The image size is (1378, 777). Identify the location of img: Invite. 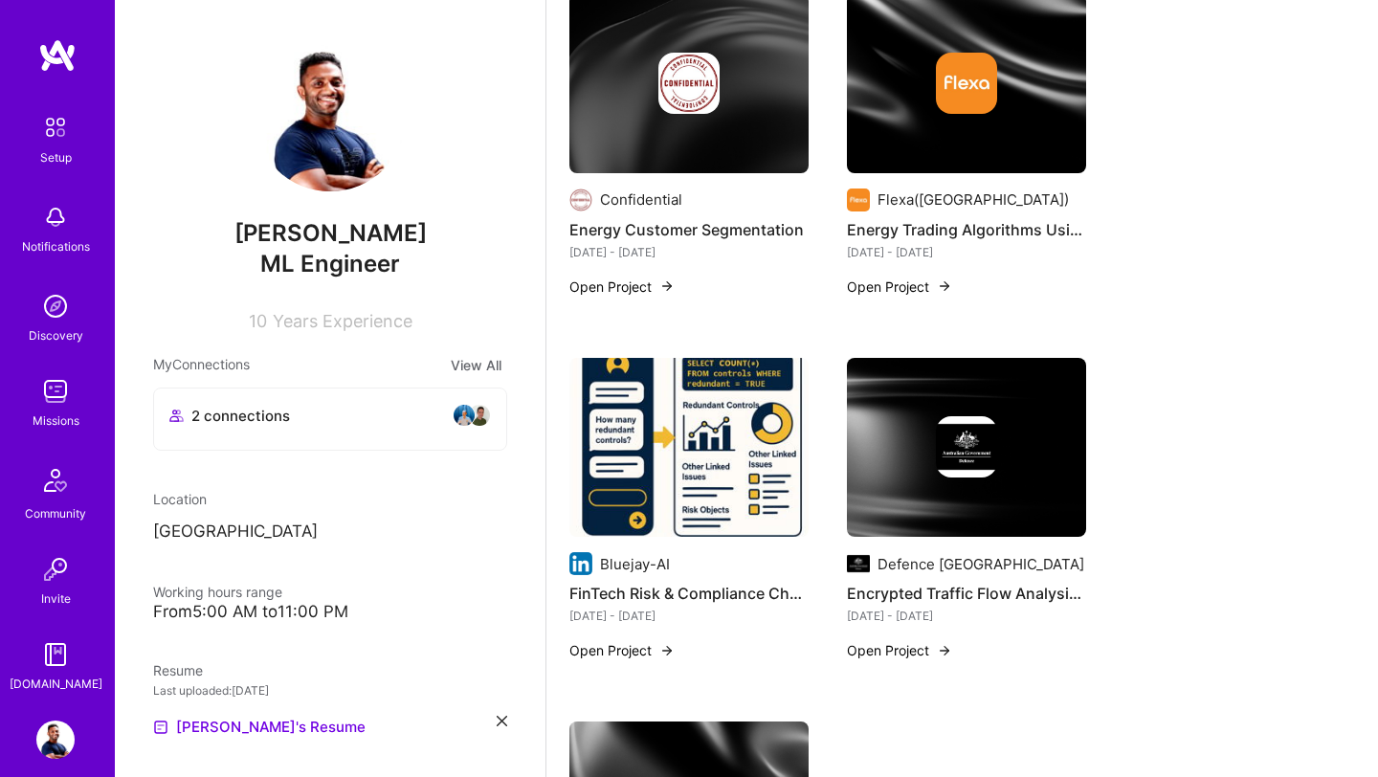
(56, 570).